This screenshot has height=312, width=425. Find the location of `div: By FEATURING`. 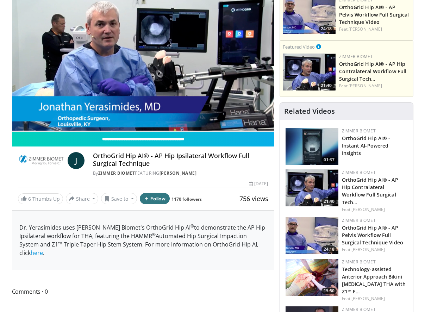

div: By FEATURING is located at coordinates (180, 173).